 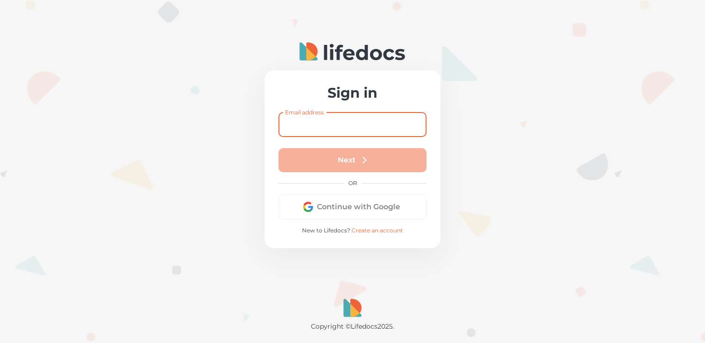 I want to click on a: Create an account, so click(x=377, y=230).